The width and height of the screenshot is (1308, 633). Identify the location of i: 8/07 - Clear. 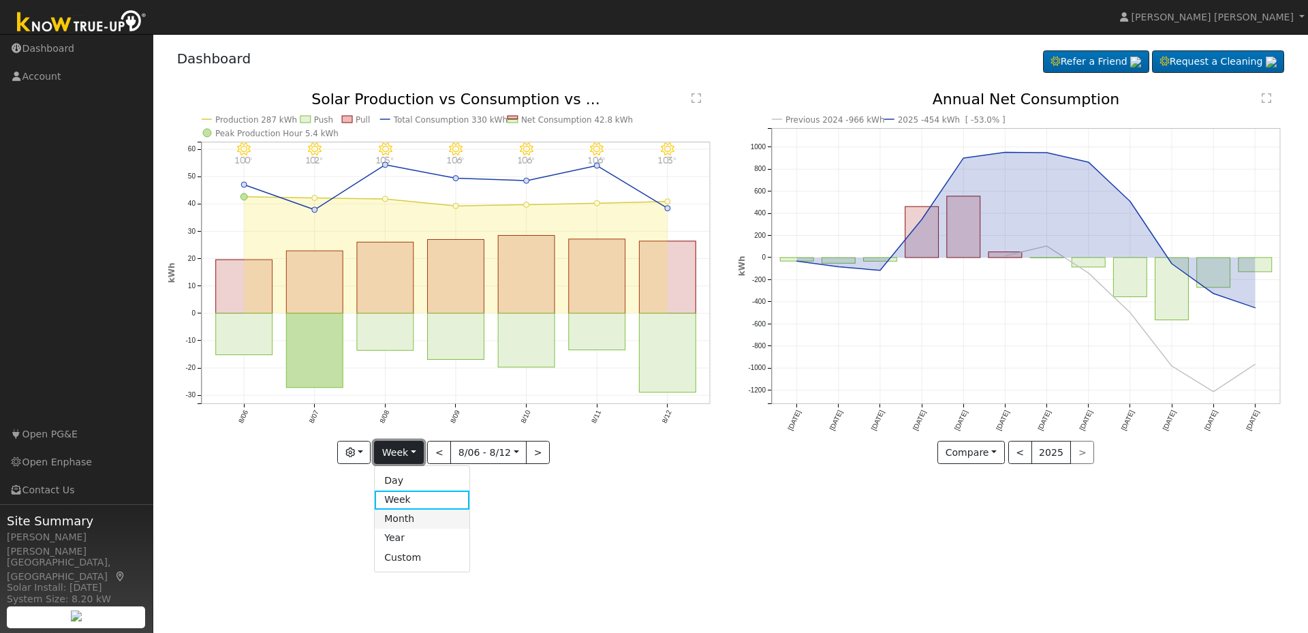
(315, 150).